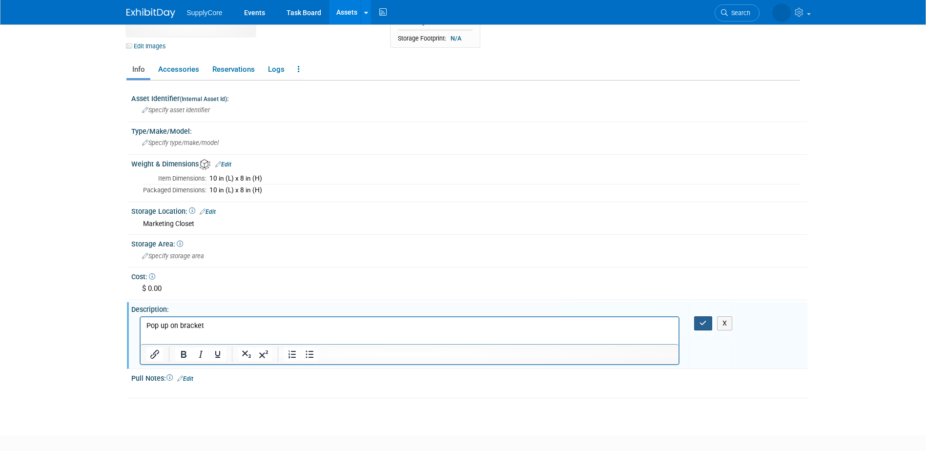 The height and width of the screenshot is (451, 926). I want to click on span: Specify storage area, so click(173, 256).